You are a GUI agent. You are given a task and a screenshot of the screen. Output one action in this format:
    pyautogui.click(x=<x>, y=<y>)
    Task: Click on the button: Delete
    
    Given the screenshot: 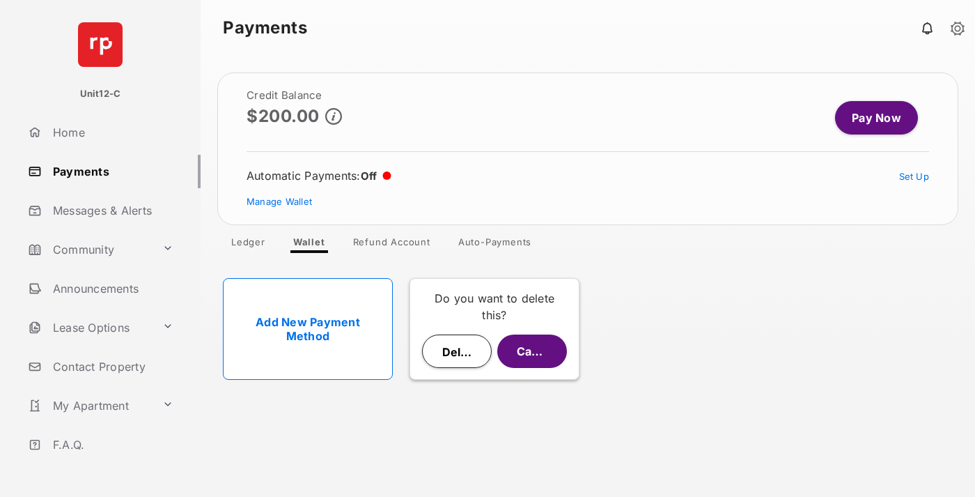 What is the action you would take?
    pyautogui.click(x=457, y=351)
    